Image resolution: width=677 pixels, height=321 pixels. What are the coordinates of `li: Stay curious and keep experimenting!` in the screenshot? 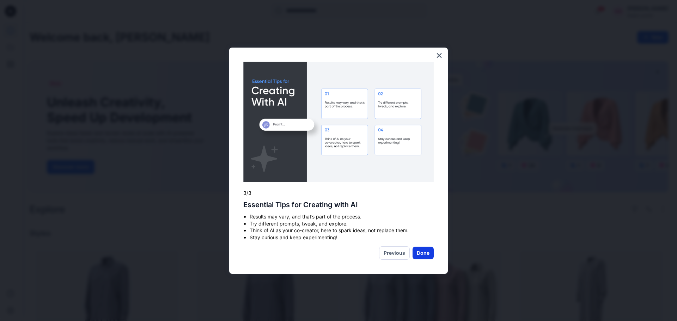 It's located at (342, 238).